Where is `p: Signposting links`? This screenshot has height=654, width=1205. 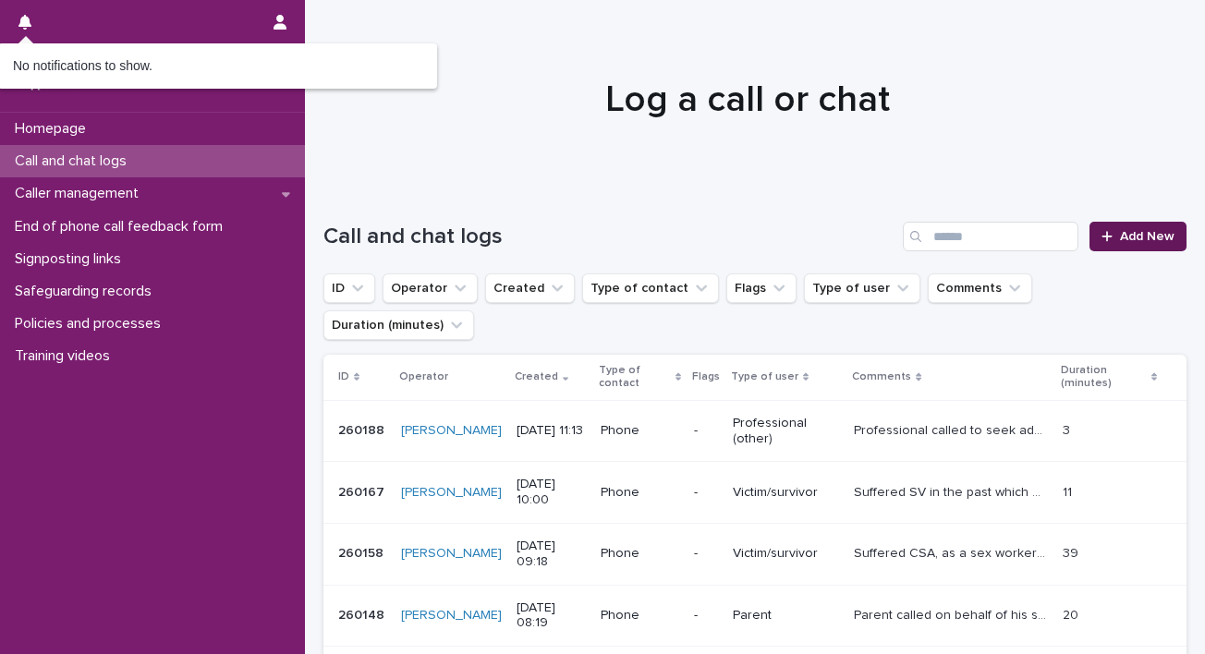
p: Signposting links is located at coordinates (71, 259).